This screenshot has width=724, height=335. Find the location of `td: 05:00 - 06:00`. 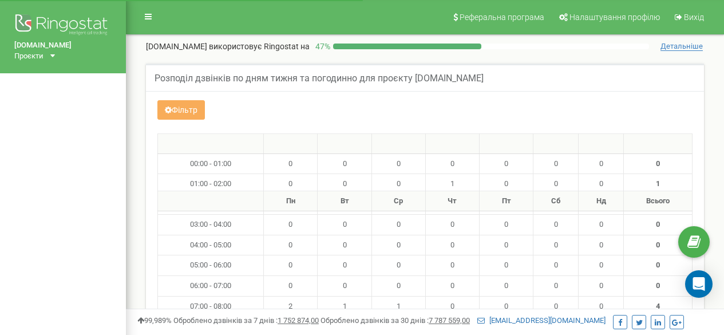

td: 05:00 - 06:00 is located at coordinates (211, 265).